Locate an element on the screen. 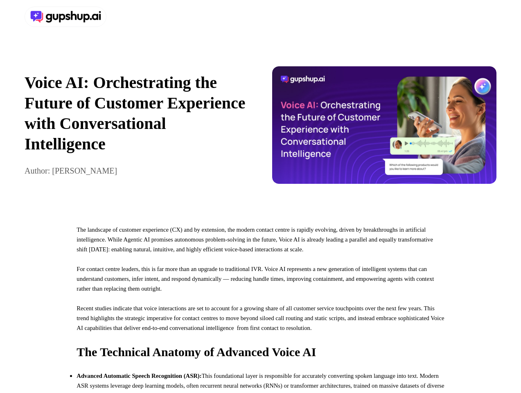 This screenshot has height=393, width=521. span: For contact centre leaders, this is far more than an upgrade to traditional IVR. Voice AI represe... is located at coordinates (255, 279).